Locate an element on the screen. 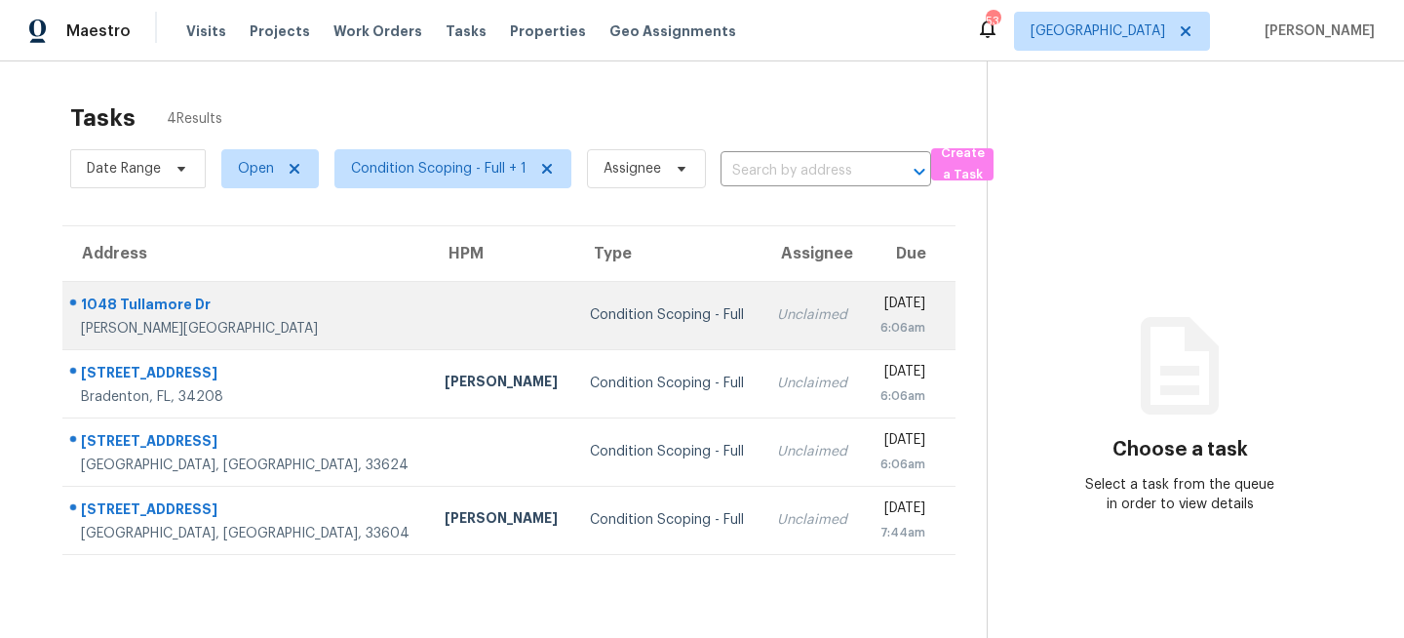  span: Assignee is located at coordinates (632, 169).